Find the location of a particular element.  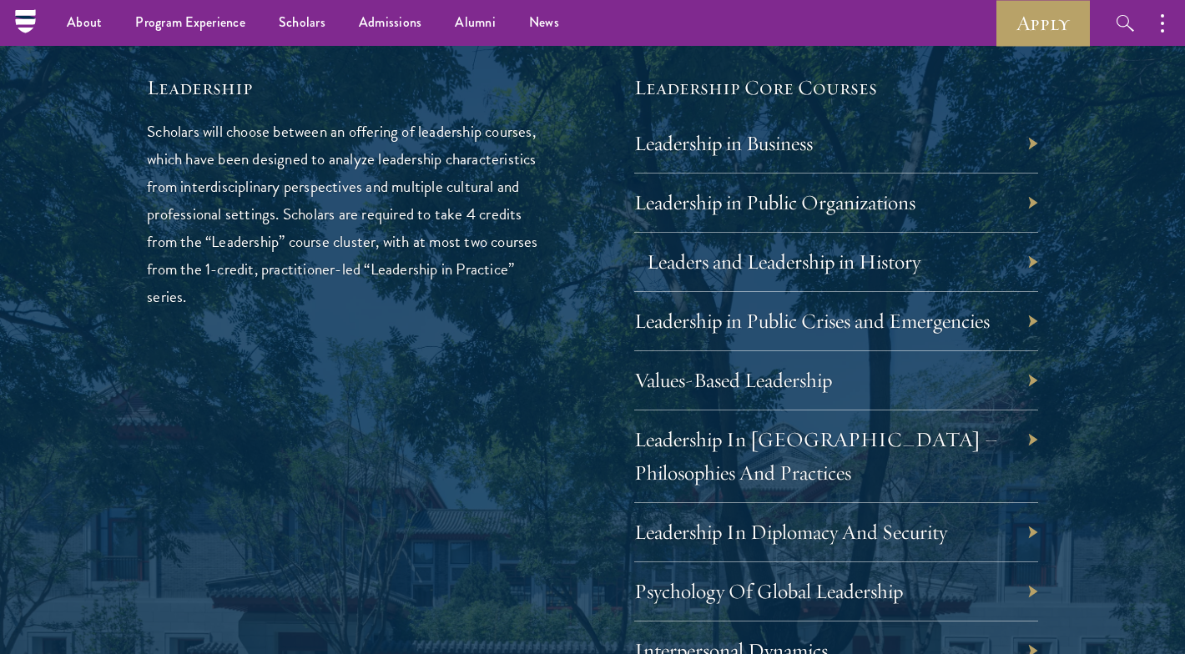

a: Values-Based Leadership is located at coordinates (732, 380).